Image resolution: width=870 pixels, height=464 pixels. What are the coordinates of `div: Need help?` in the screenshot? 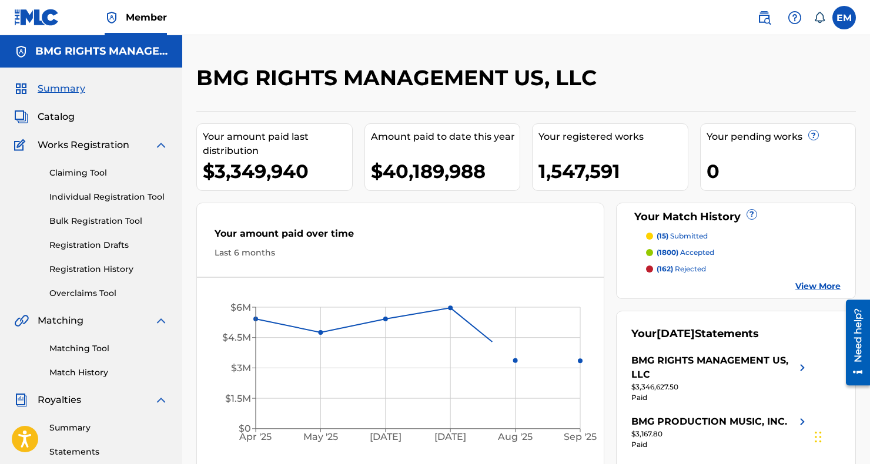 It's located at (21, 40).